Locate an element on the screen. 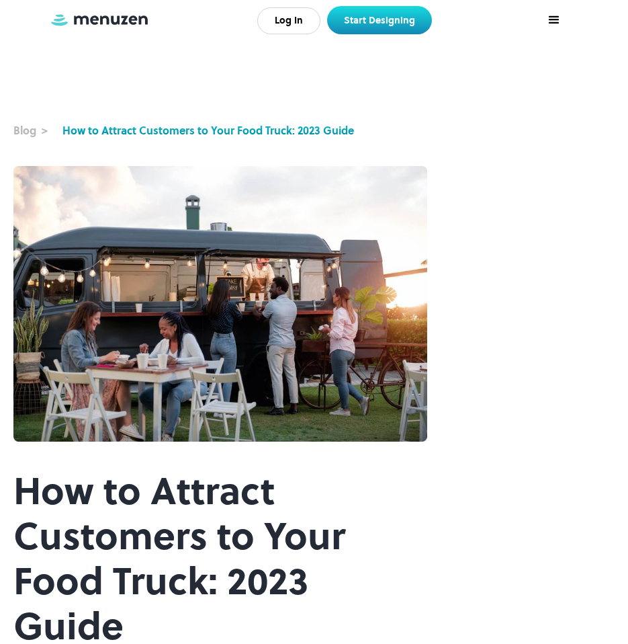 Image resolution: width=628 pixels, height=644 pixels. div: Blog > is located at coordinates (38, 130).